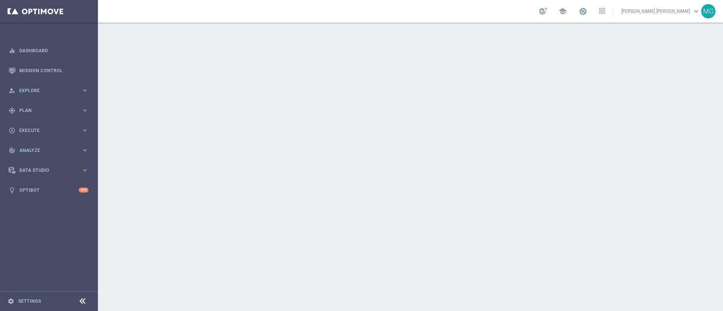 The image size is (723, 311). What do you see at coordinates (49, 151) in the screenshot?
I see `button: track_changes Analyze keyboard_arrow_right` at bounding box center [49, 151].